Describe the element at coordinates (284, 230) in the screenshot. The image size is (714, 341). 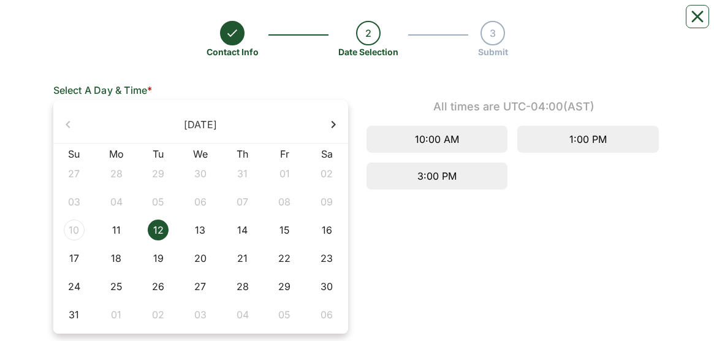
I see `div: 15` at that location.